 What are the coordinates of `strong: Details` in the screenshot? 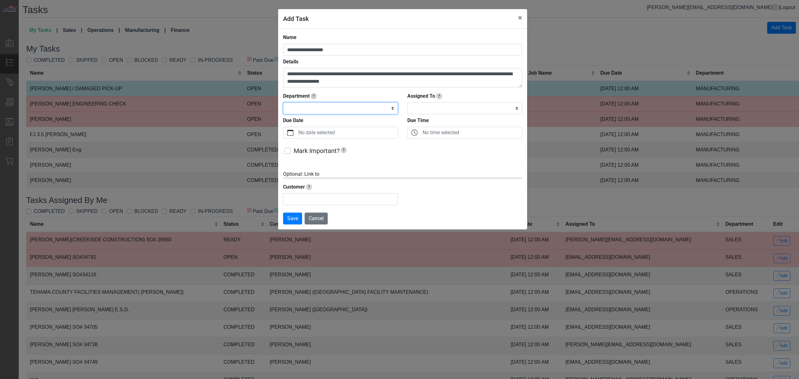 It's located at (290, 61).